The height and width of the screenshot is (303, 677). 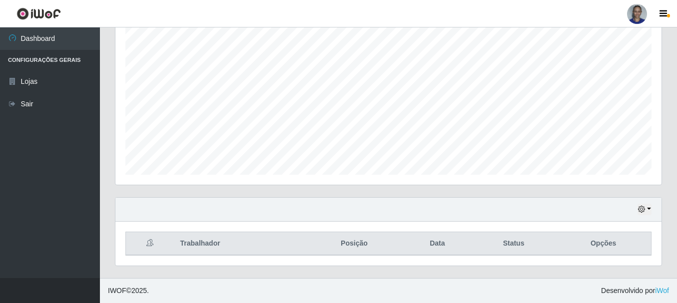 What do you see at coordinates (240, 244) in the screenshot?
I see `th: Trabalhador` at bounding box center [240, 244].